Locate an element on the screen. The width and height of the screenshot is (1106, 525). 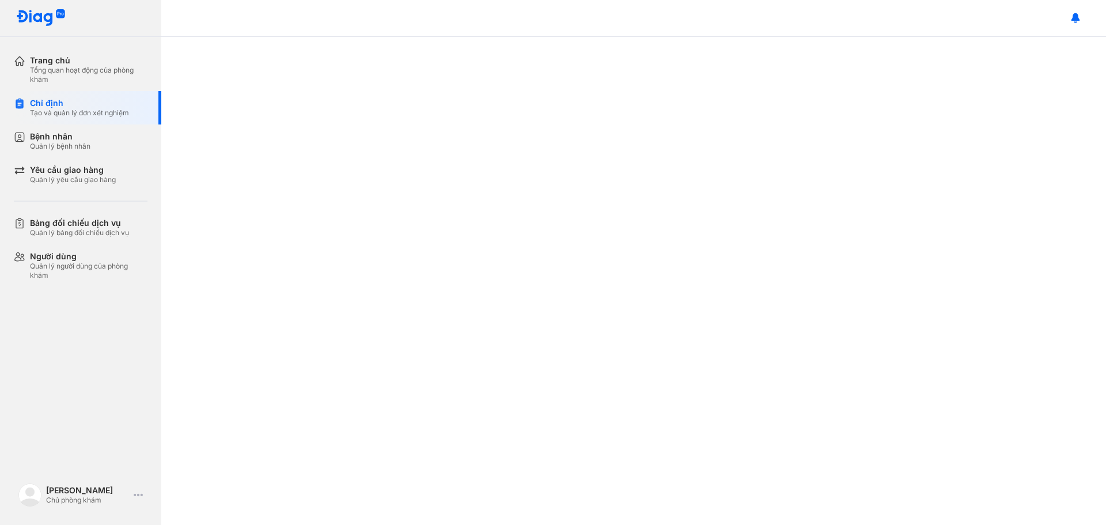
div: Quản lý yêu cầu giao hàng is located at coordinates (73, 180).